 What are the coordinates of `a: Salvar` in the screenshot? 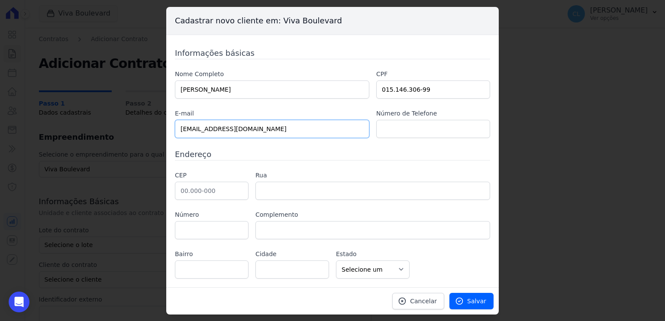 It's located at (471, 301).